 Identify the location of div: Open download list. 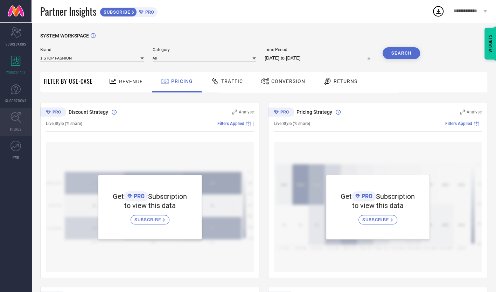
(438, 11).